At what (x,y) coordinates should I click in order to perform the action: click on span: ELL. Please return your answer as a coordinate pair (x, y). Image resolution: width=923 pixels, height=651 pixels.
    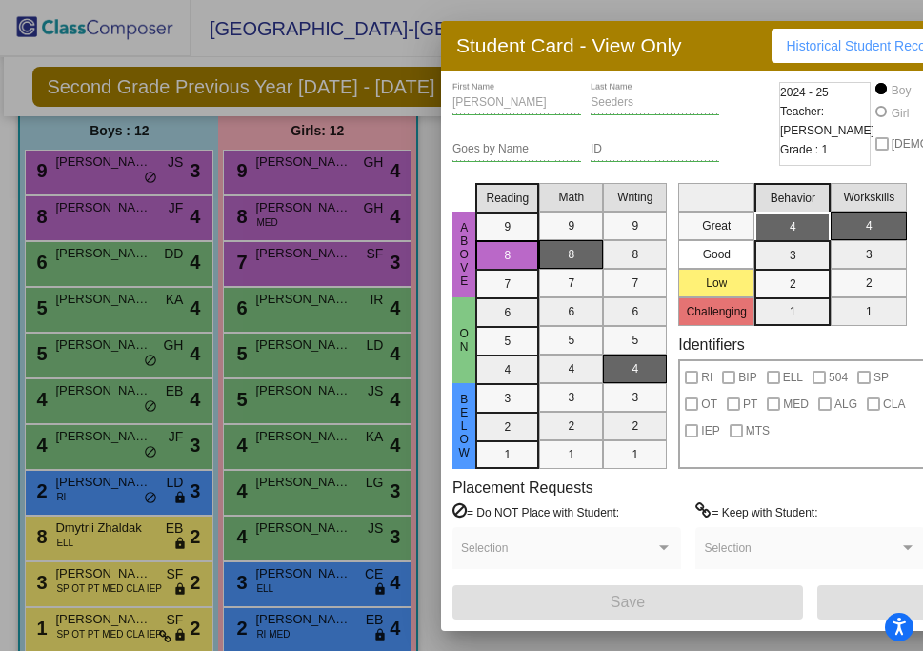
    Looking at the image, I should click on (793, 377).